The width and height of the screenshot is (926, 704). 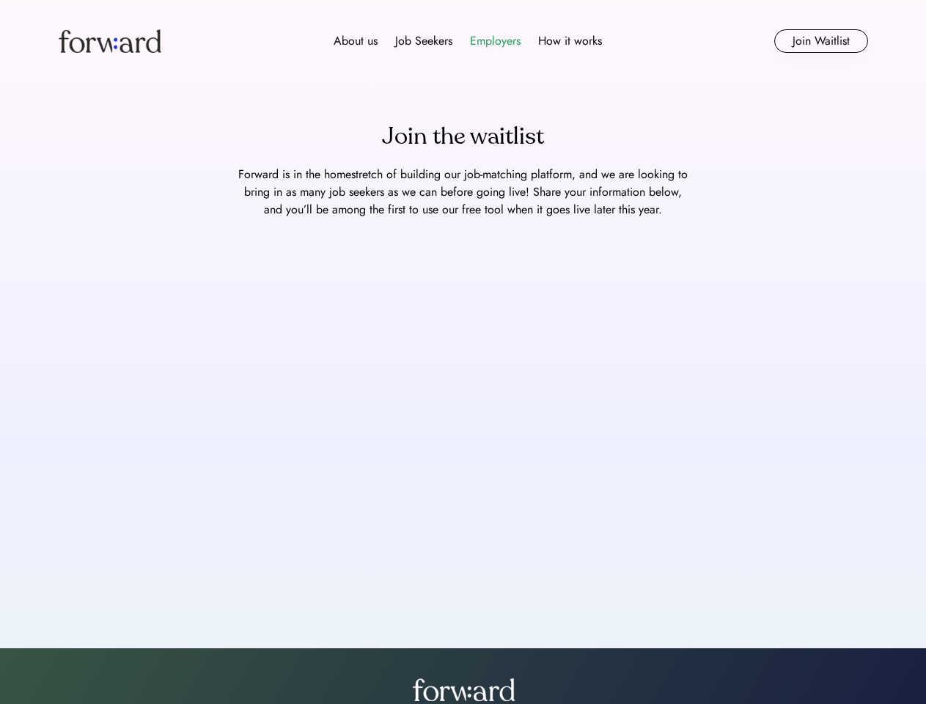 What do you see at coordinates (464, 689) in the screenshot?
I see `img: forward-logo-white.png` at bounding box center [464, 689].